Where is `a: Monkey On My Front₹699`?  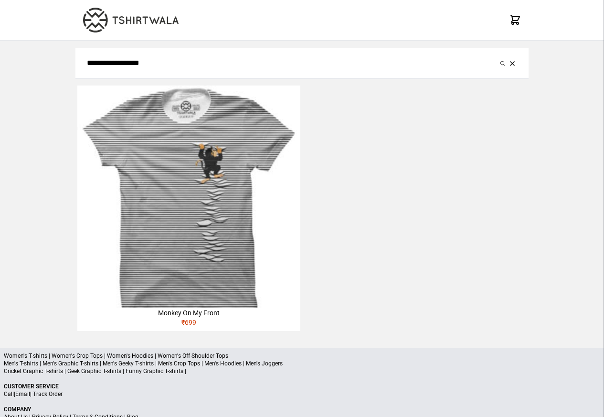
a: Monkey On My Front₹699 is located at coordinates (189, 208).